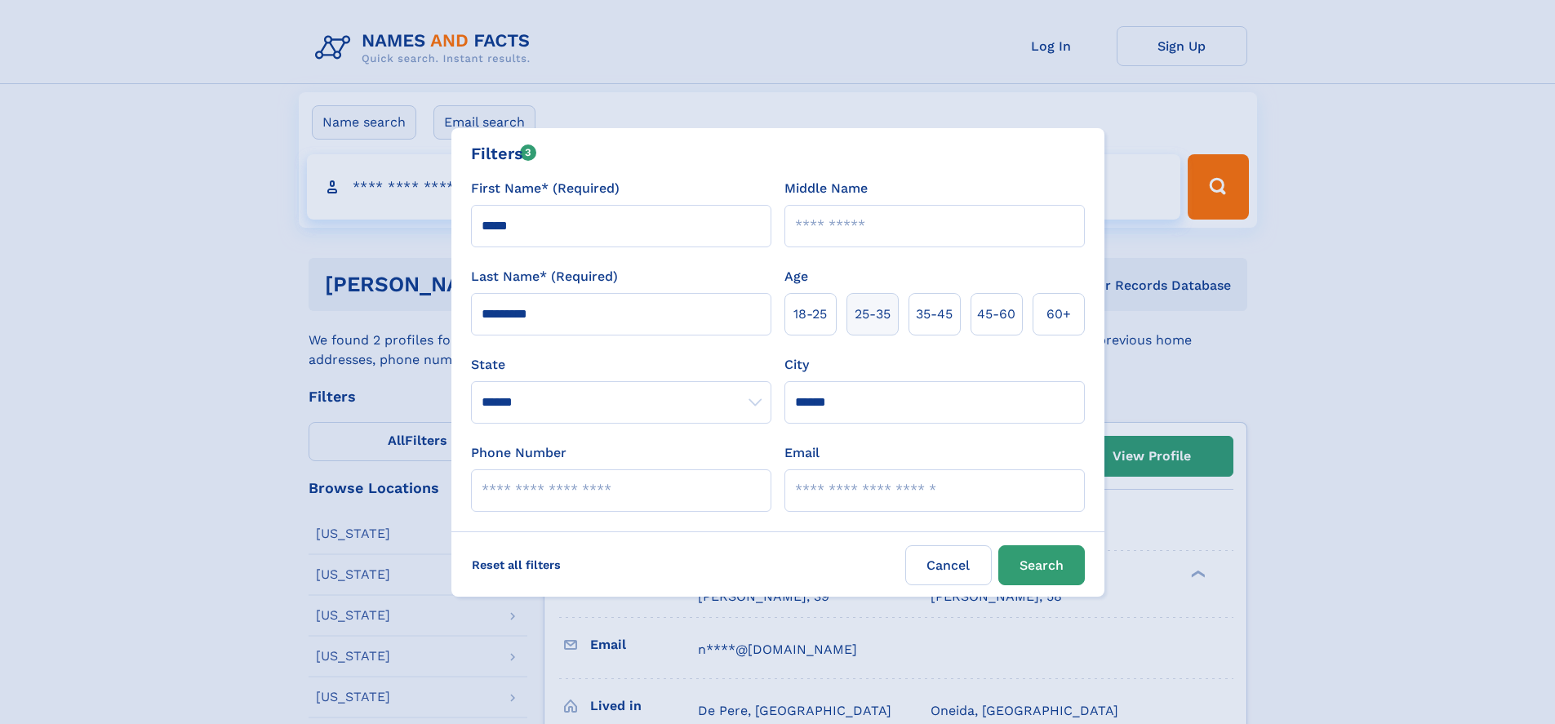  What do you see at coordinates (802, 453) in the screenshot?
I see `label: Email` at bounding box center [802, 453].